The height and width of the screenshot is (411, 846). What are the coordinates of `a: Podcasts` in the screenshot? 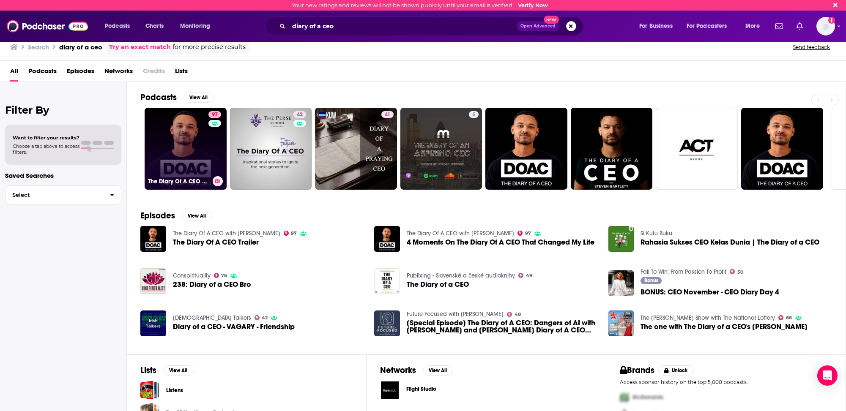 It's located at (42, 73).